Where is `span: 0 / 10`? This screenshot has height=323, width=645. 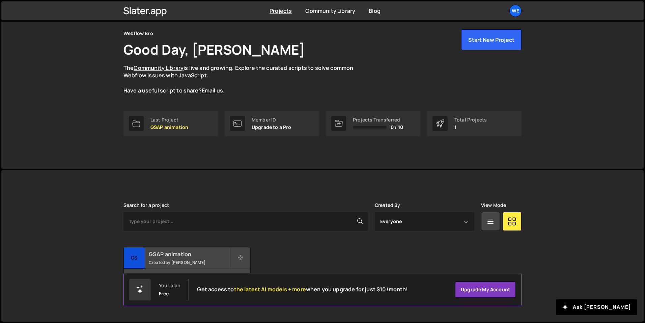 span: 0 / 10 is located at coordinates (396, 127).